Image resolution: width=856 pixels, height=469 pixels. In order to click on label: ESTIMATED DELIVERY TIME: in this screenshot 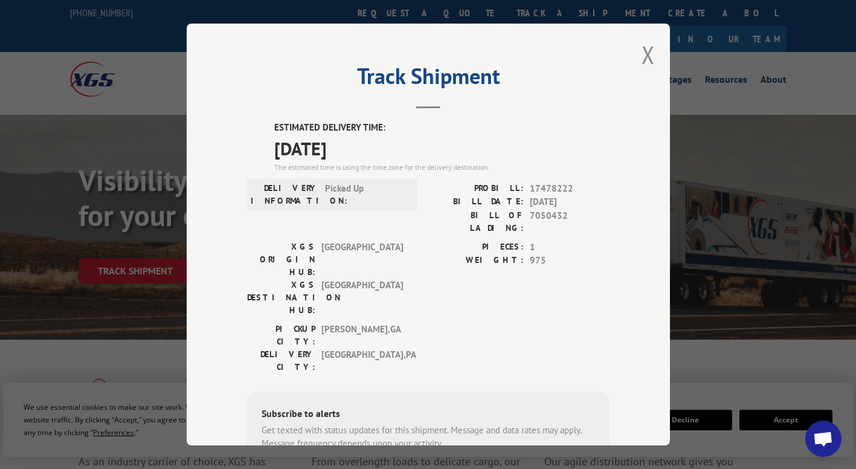, I will do `click(442, 127)`.